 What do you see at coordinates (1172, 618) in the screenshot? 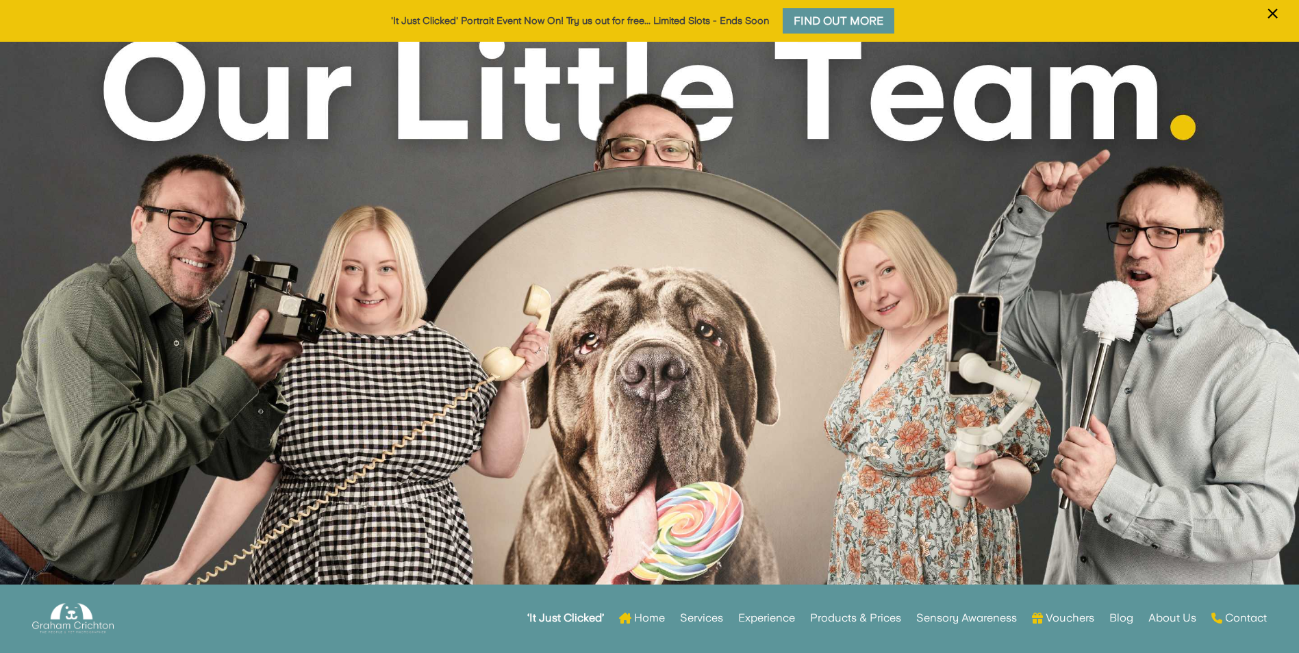
I see `a: About Us` at bounding box center [1172, 618].